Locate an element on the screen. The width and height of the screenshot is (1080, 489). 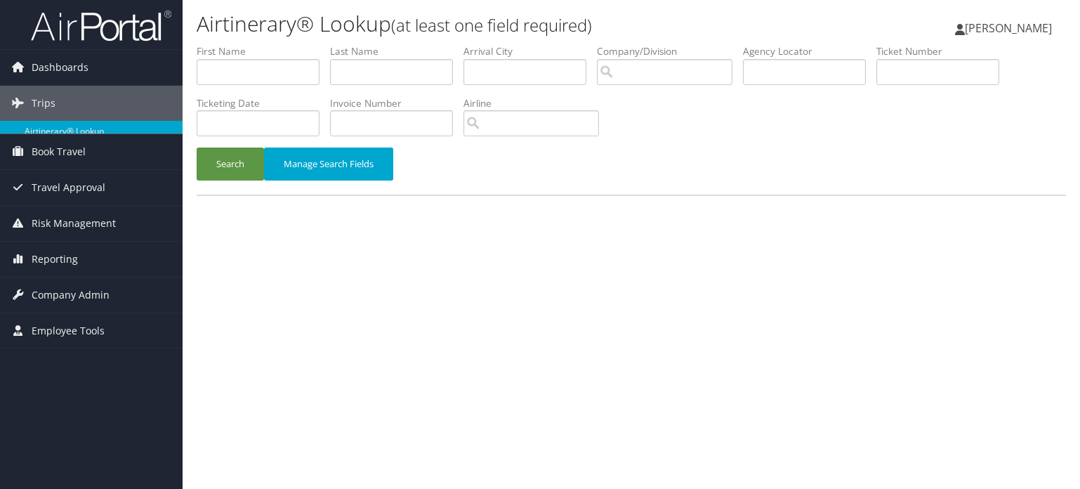
span: Trips is located at coordinates (44, 103).